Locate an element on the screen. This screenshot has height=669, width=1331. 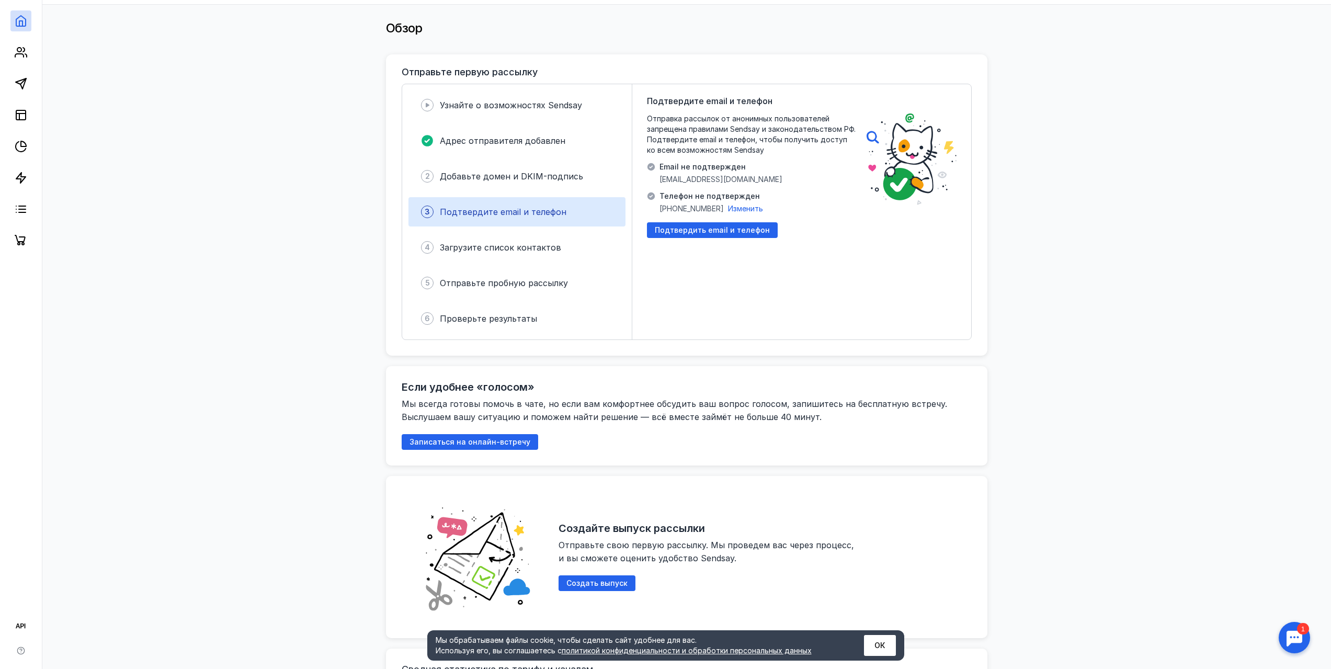
img: poster is located at coordinates (911, 159).